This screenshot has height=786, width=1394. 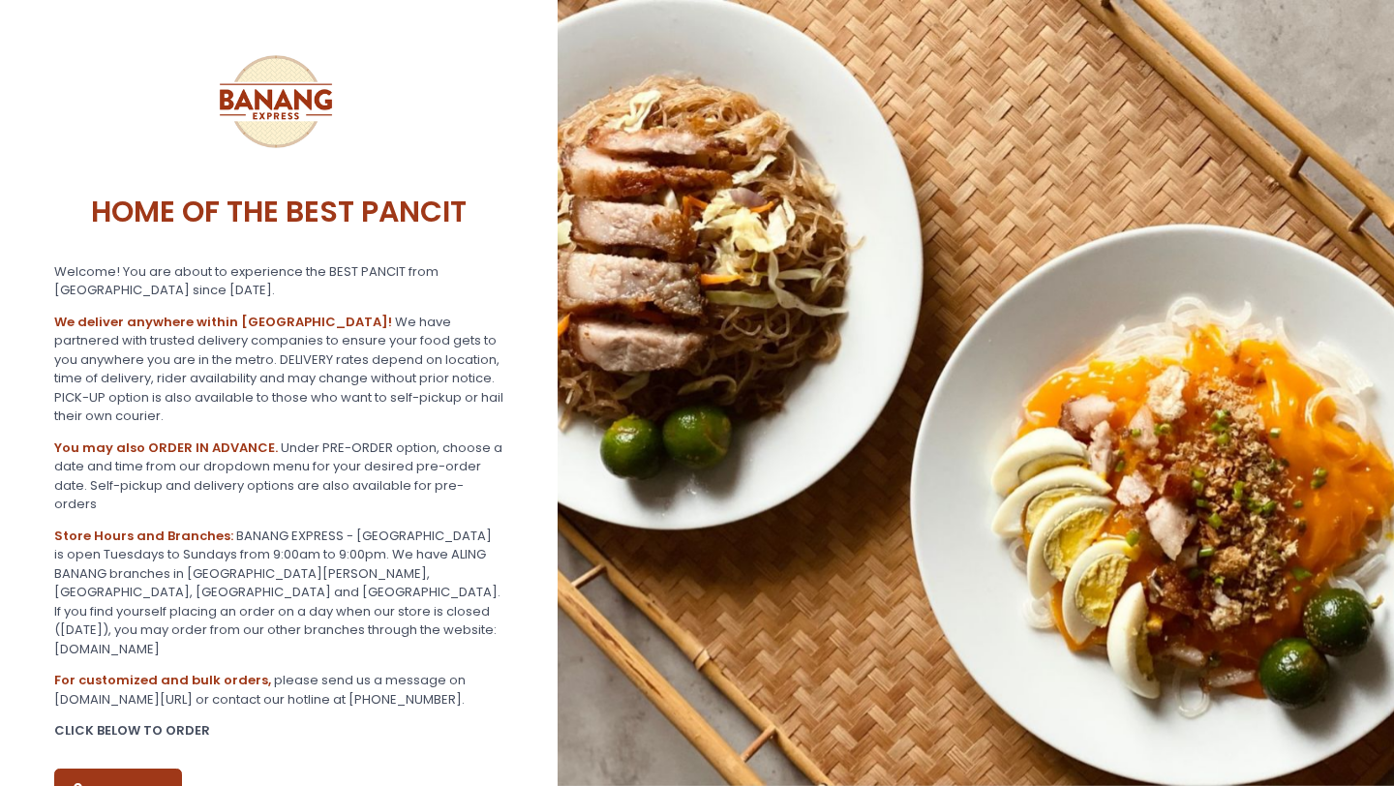 What do you see at coordinates (279, 731) in the screenshot?
I see `div: CLICK BELOW TO ORDER` at bounding box center [279, 731].